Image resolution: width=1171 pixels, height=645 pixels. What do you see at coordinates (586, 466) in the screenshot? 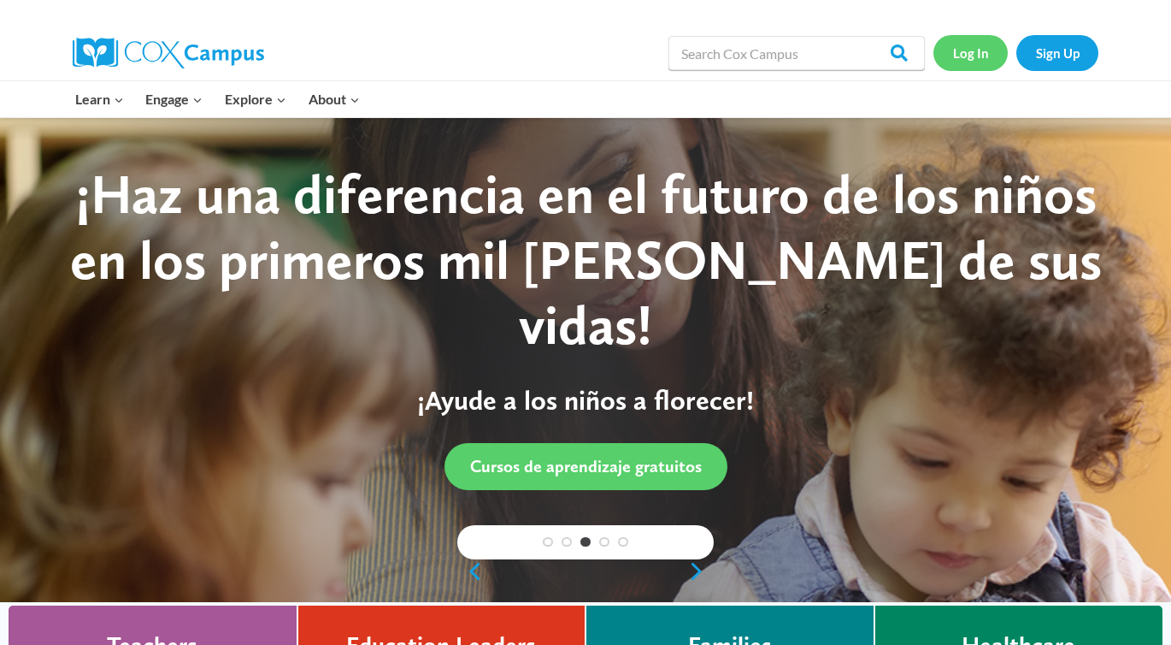
I see `span: Cursos de aprendizaje gratuitos` at bounding box center [586, 466].